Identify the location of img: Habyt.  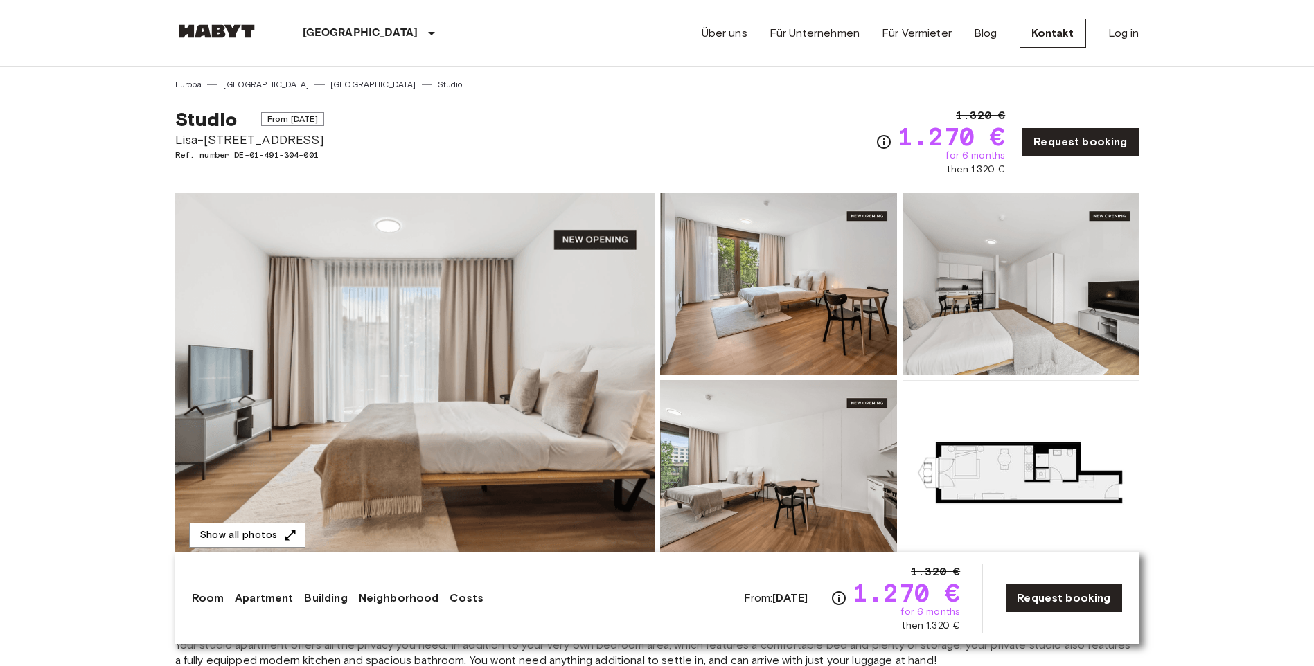
(217, 31).